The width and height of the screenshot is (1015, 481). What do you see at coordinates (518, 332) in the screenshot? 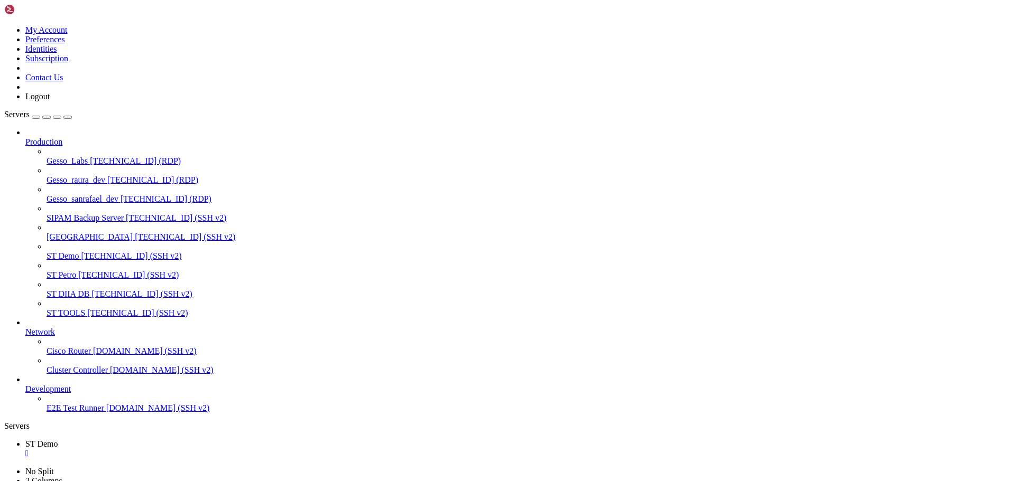
I see `a: Network` at bounding box center [518, 332].